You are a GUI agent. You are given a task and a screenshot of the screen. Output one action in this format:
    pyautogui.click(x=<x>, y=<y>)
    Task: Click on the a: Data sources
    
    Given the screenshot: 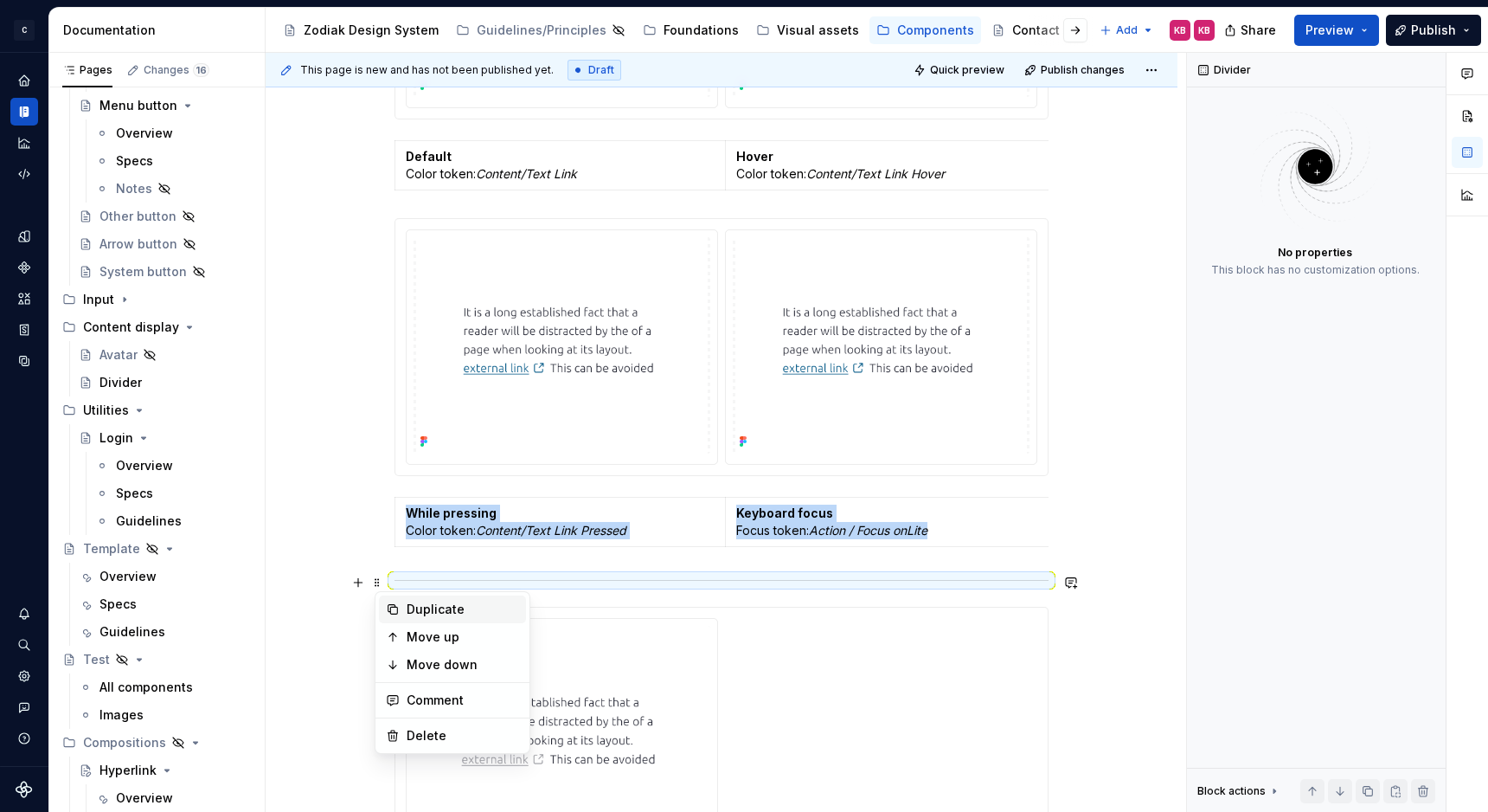 What is the action you would take?
    pyautogui.click(x=24, y=360)
    